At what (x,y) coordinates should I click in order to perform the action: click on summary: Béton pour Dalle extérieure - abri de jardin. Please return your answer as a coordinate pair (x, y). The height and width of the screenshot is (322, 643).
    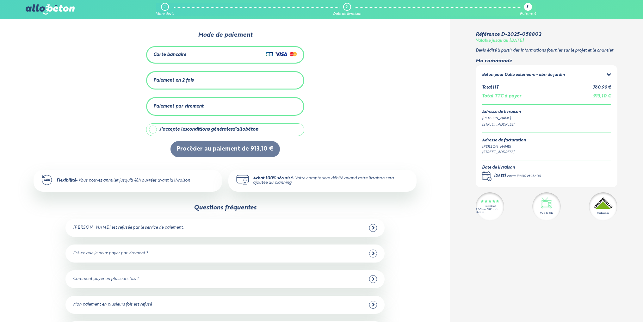
    Looking at the image, I should click on (546, 75).